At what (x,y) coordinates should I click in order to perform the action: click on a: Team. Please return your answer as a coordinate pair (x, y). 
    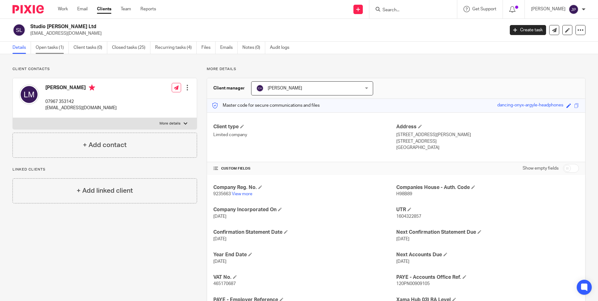
    Looking at the image, I should click on (126, 9).